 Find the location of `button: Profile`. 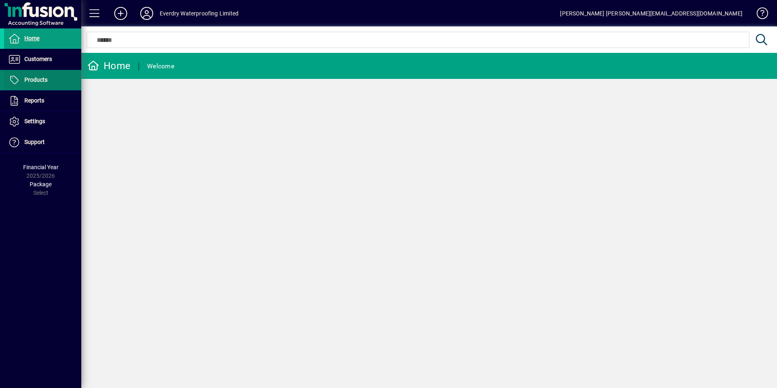

button: Profile is located at coordinates (147, 13).